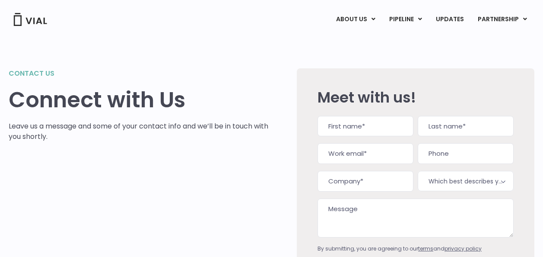 The width and height of the screenshot is (543, 257). What do you see at coordinates (466, 126) in the screenshot?
I see `input: Last name*` at bounding box center [466, 126].